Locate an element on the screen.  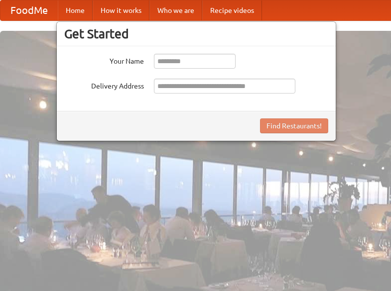
a: How it works is located at coordinates (121, 10).